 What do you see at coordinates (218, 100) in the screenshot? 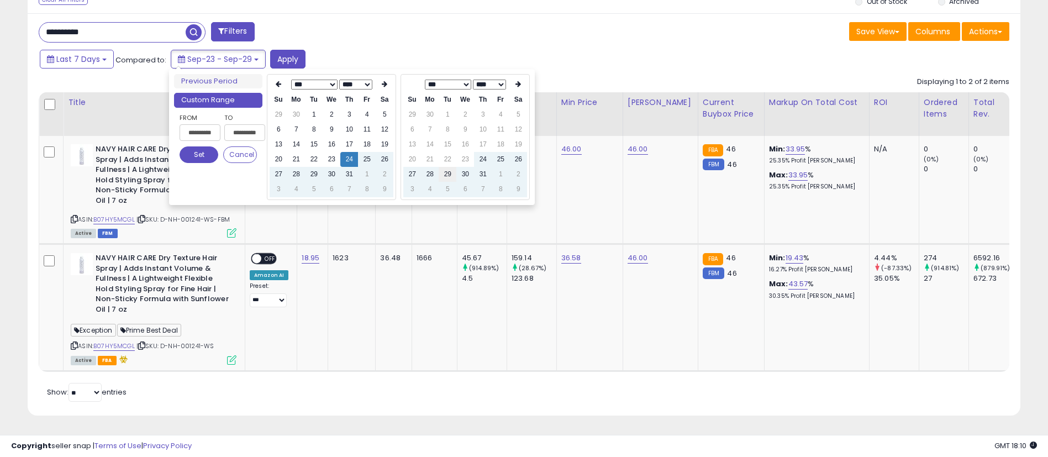
I see `li: Custom Range` at bounding box center [218, 100].